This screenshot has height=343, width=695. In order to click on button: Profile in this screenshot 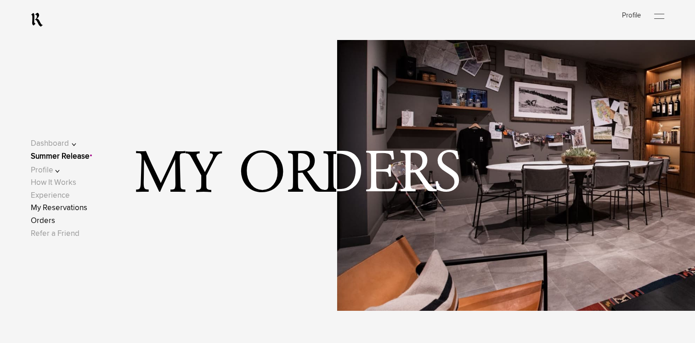, I will do `click(60, 170)`.